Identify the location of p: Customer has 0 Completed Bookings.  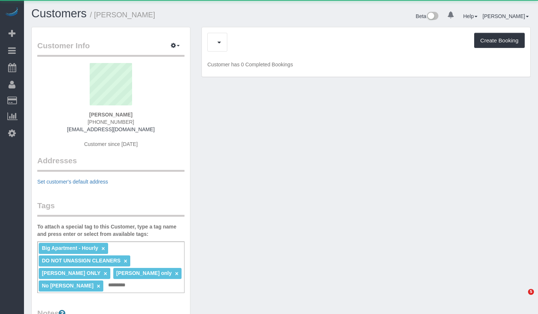
(366, 65).